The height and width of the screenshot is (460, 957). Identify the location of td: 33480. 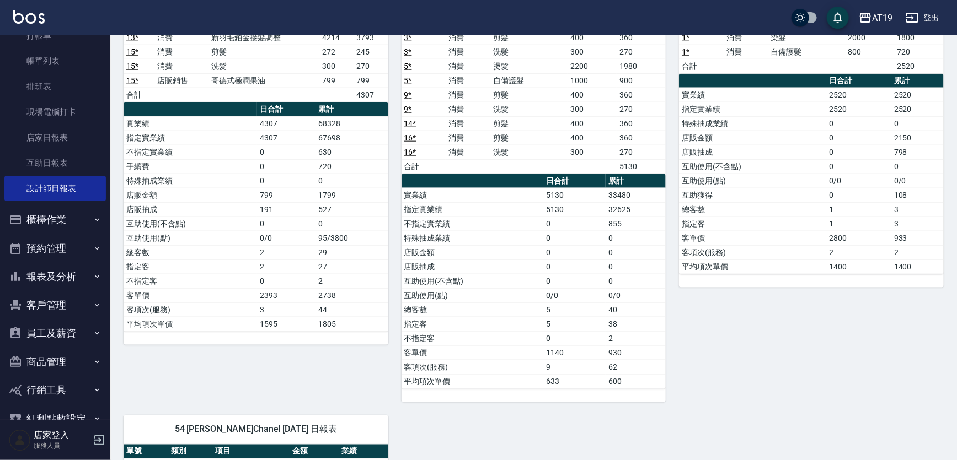
(635, 195).